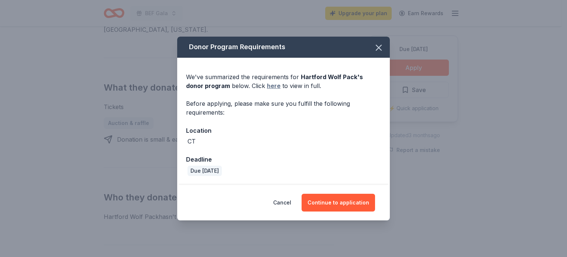 Image resolution: width=567 pixels, height=257 pixels. I want to click on button: Continue to application, so click(338, 202).